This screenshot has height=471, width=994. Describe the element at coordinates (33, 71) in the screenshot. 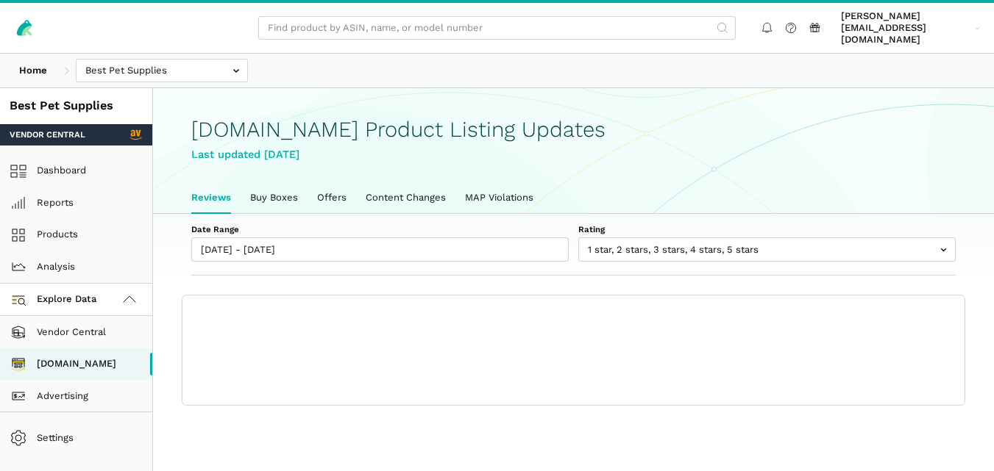

I see `a: Home` at that location.